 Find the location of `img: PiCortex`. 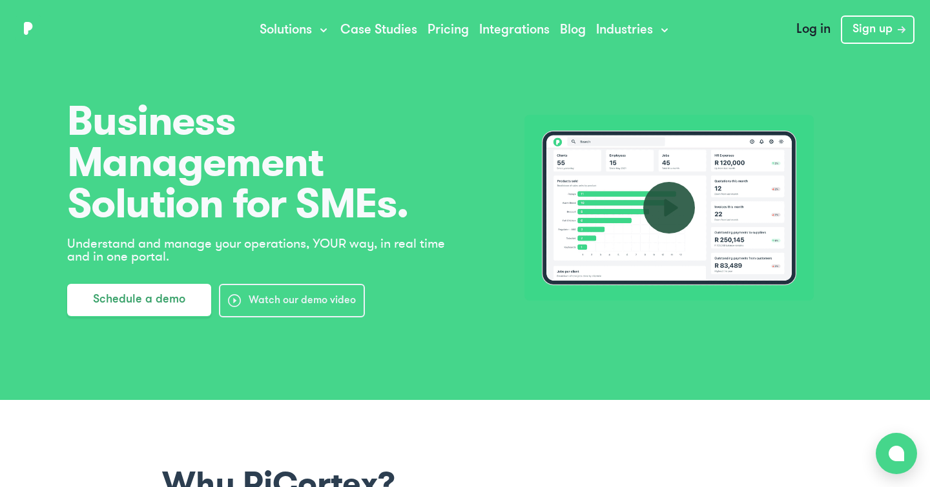

img: PiCortex is located at coordinates (28, 28).